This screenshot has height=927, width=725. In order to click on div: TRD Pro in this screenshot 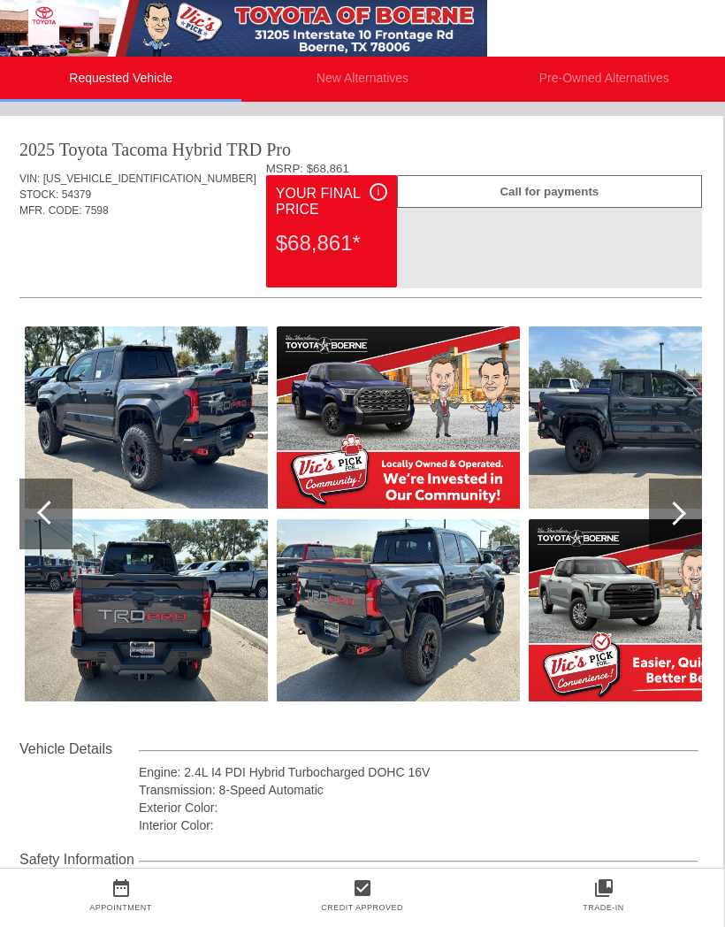, I will do `click(258, 149)`.